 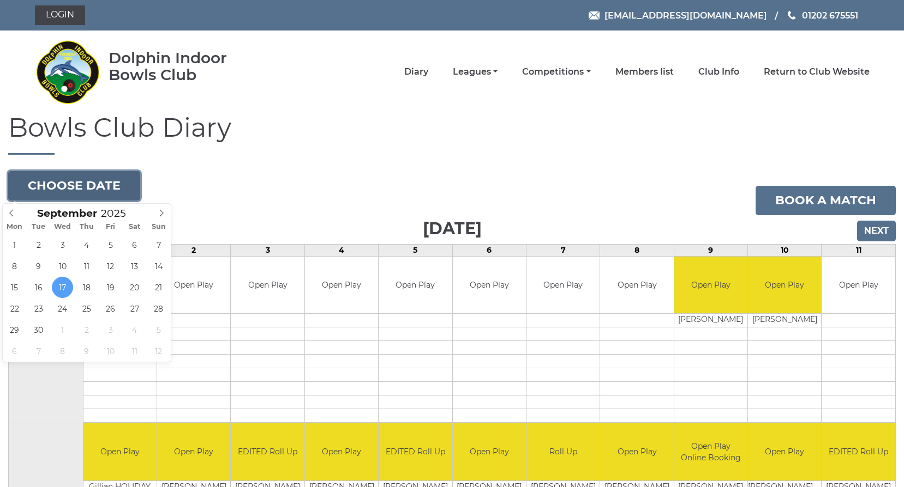 I want to click on td: 7, so click(x=562, y=250).